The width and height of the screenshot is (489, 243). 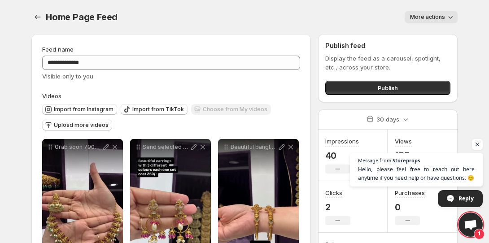 I want to click on div: Open chat, so click(x=471, y=225).